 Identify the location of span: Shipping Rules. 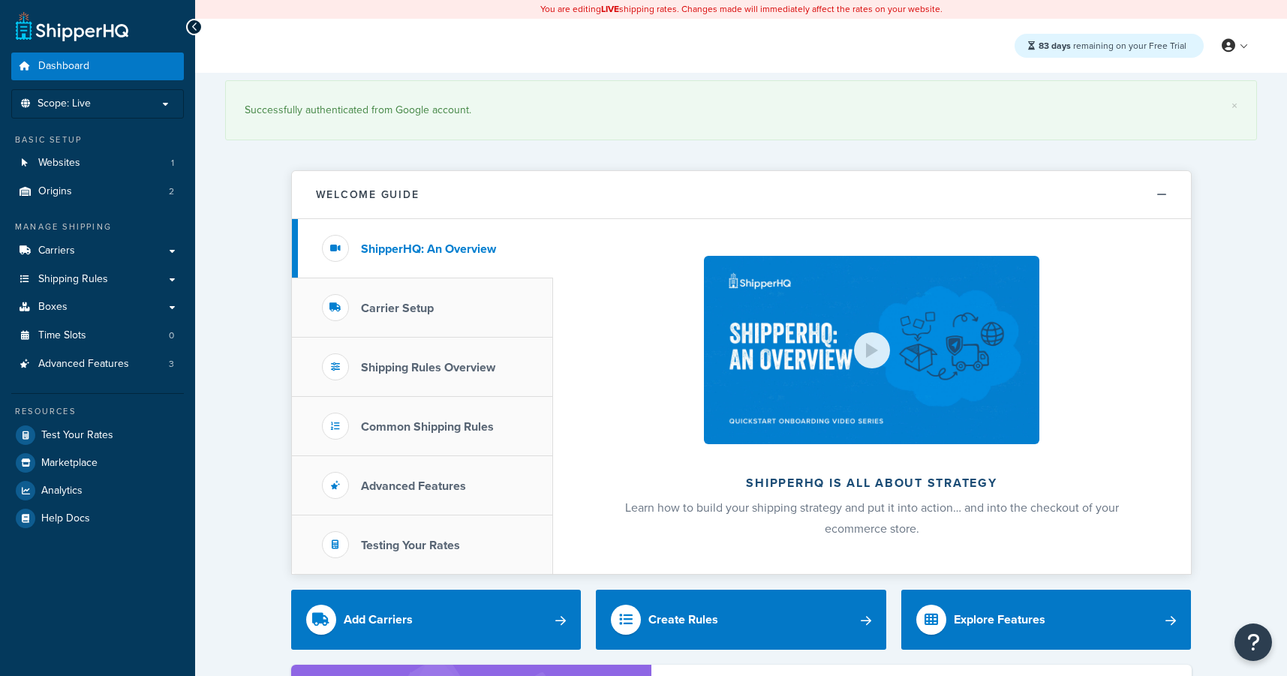
(73, 279).